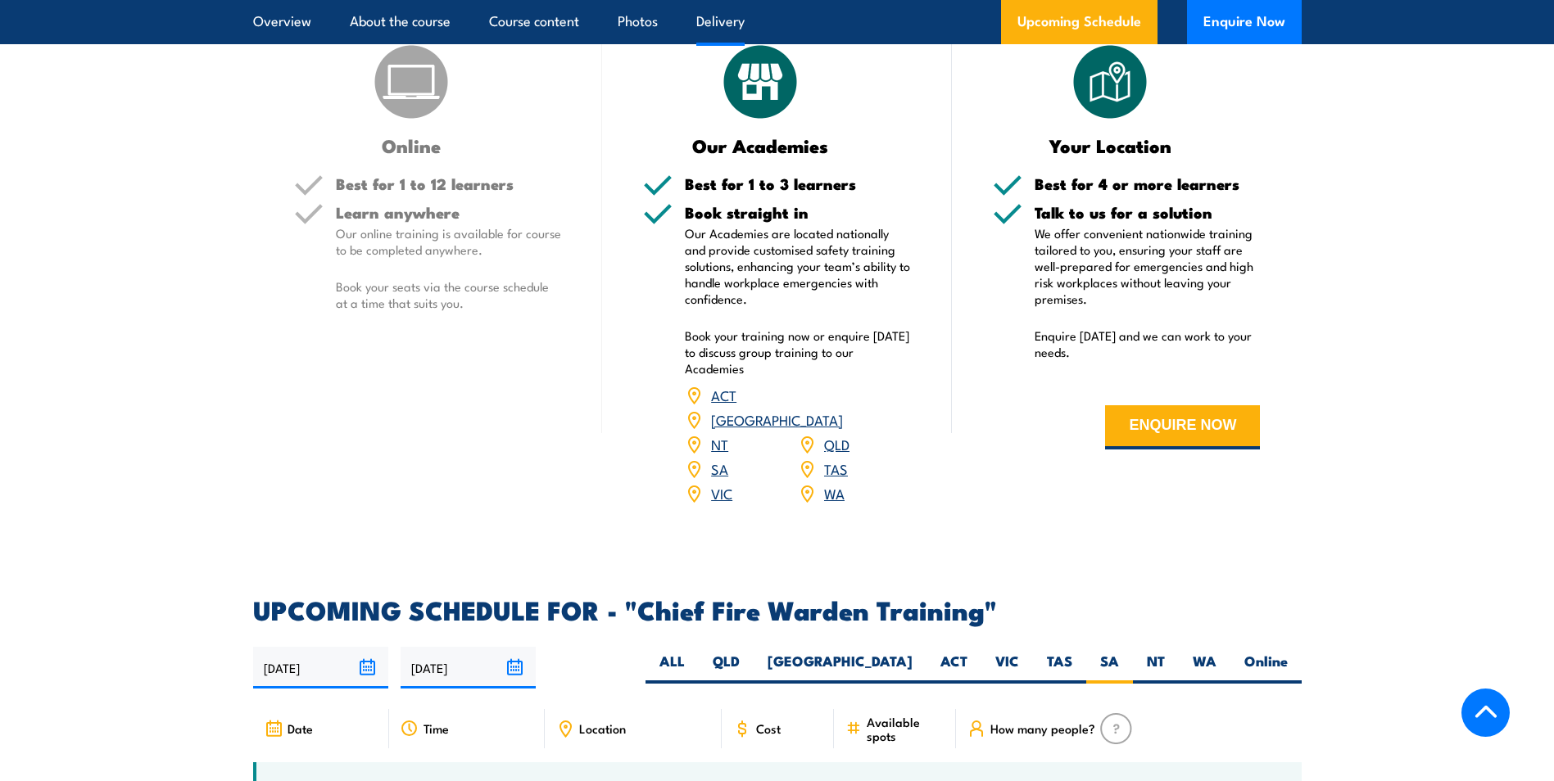 This screenshot has width=1554, height=781. I want to click on h3: Online, so click(411, 145).